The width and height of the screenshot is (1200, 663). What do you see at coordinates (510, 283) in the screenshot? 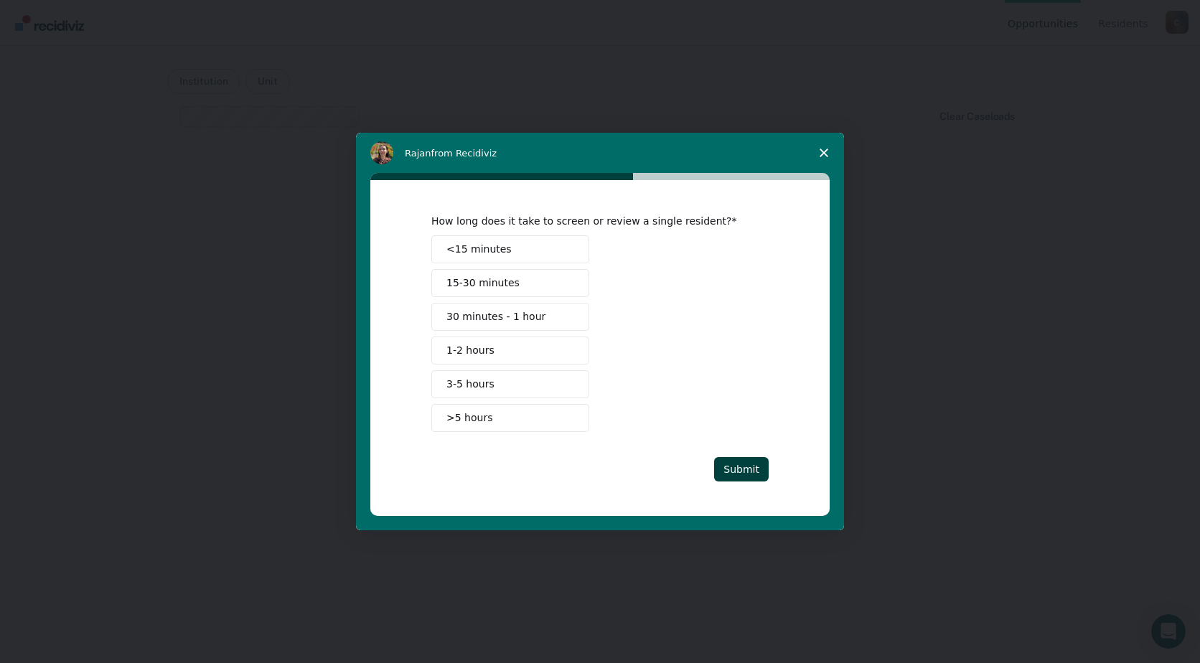
I see `button: 15-30 minutes` at bounding box center [510, 283].